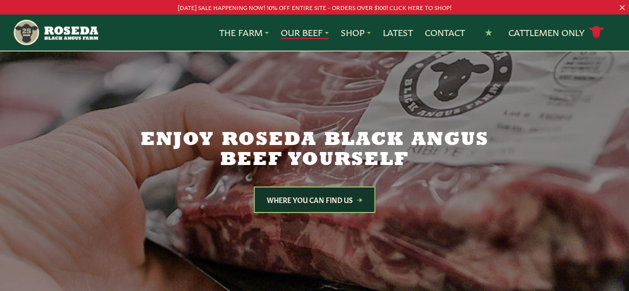 Image resolution: width=629 pixels, height=291 pixels. What do you see at coordinates (398, 33) in the screenshot?
I see `a: Latest` at bounding box center [398, 33].